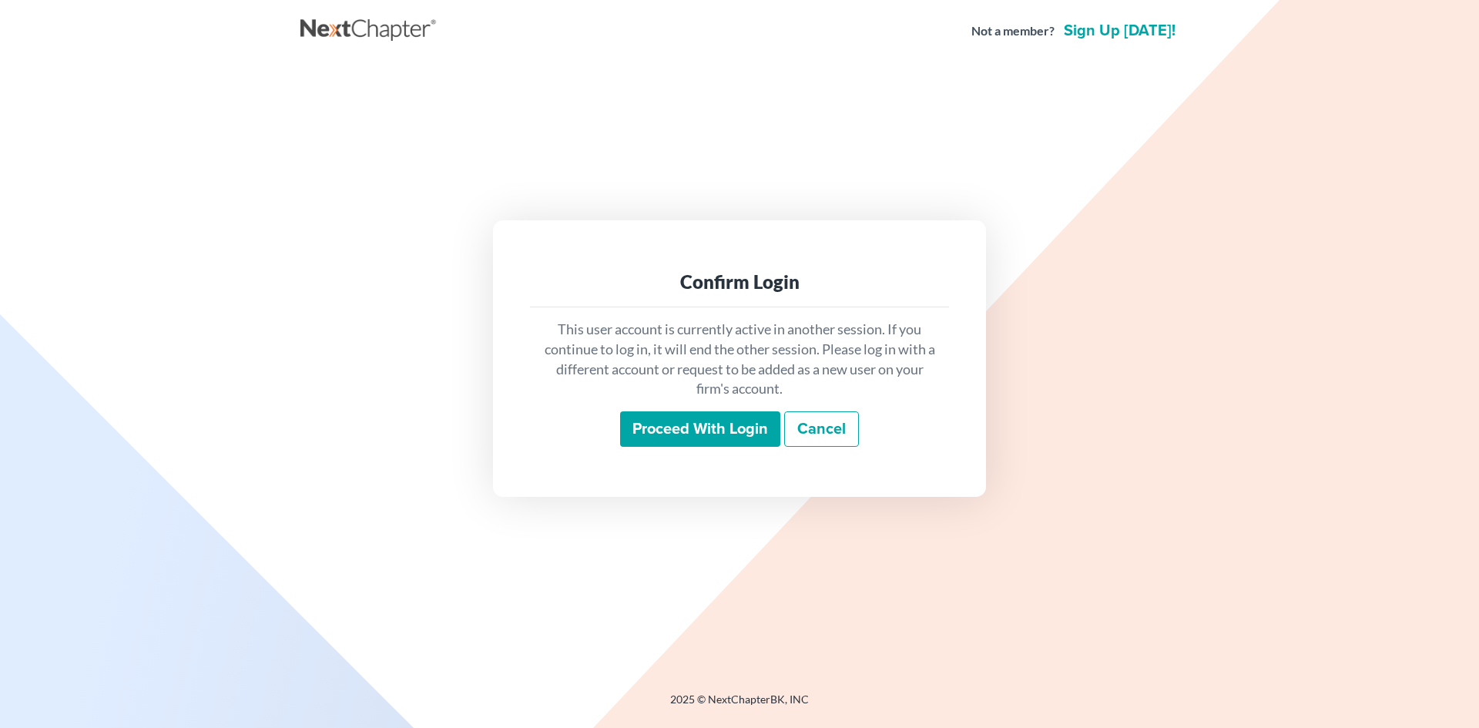 The width and height of the screenshot is (1479, 728). Describe the element at coordinates (1013, 31) in the screenshot. I see `strong: Not a member?` at that location.